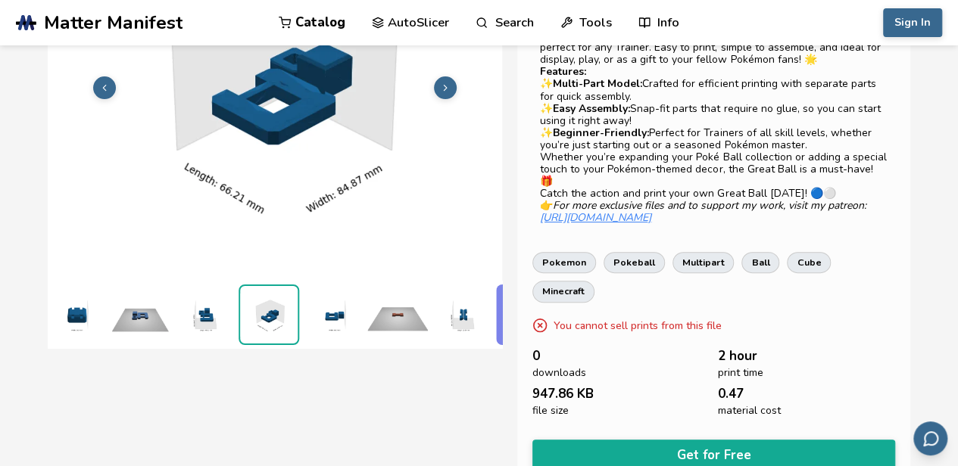 This screenshot has height=466, width=958. What do you see at coordinates (637, 326) in the screenshot?
I see `p: You cannot sell prints from this file` at bounding box center [637, 326].